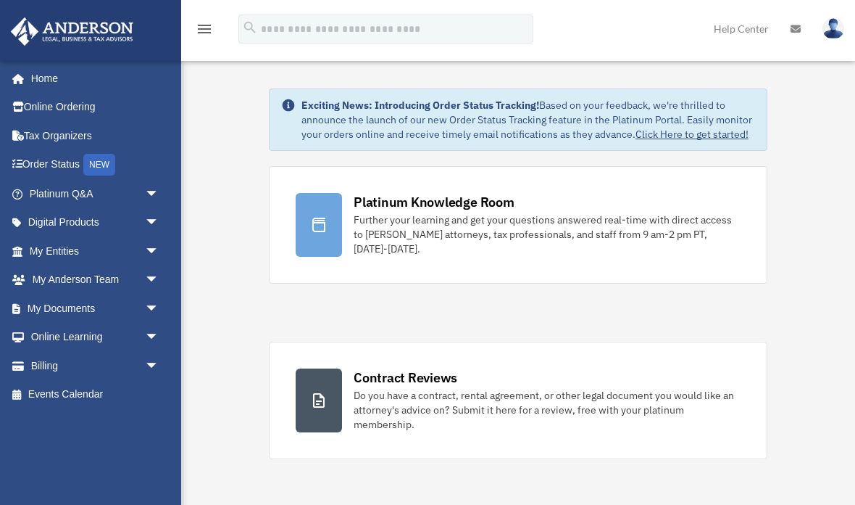 This screenshot has height=505, width=855. I want to click on a: Click Here to get started!, so click(692, 134).